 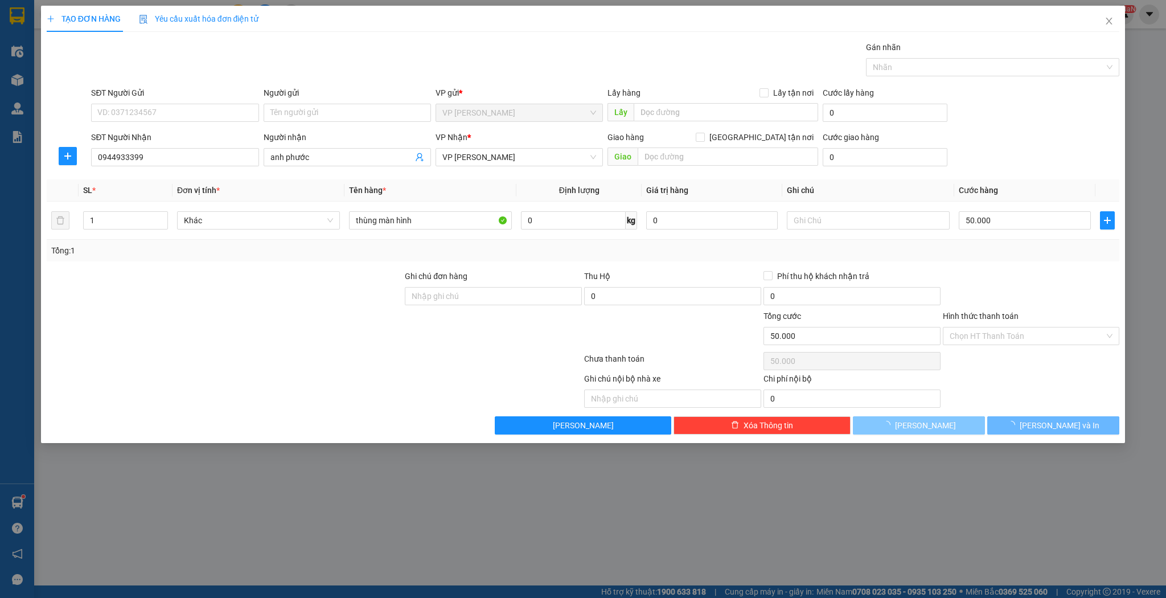 I want to click on span: Đơn vị tính, so click(x=198, y=190).